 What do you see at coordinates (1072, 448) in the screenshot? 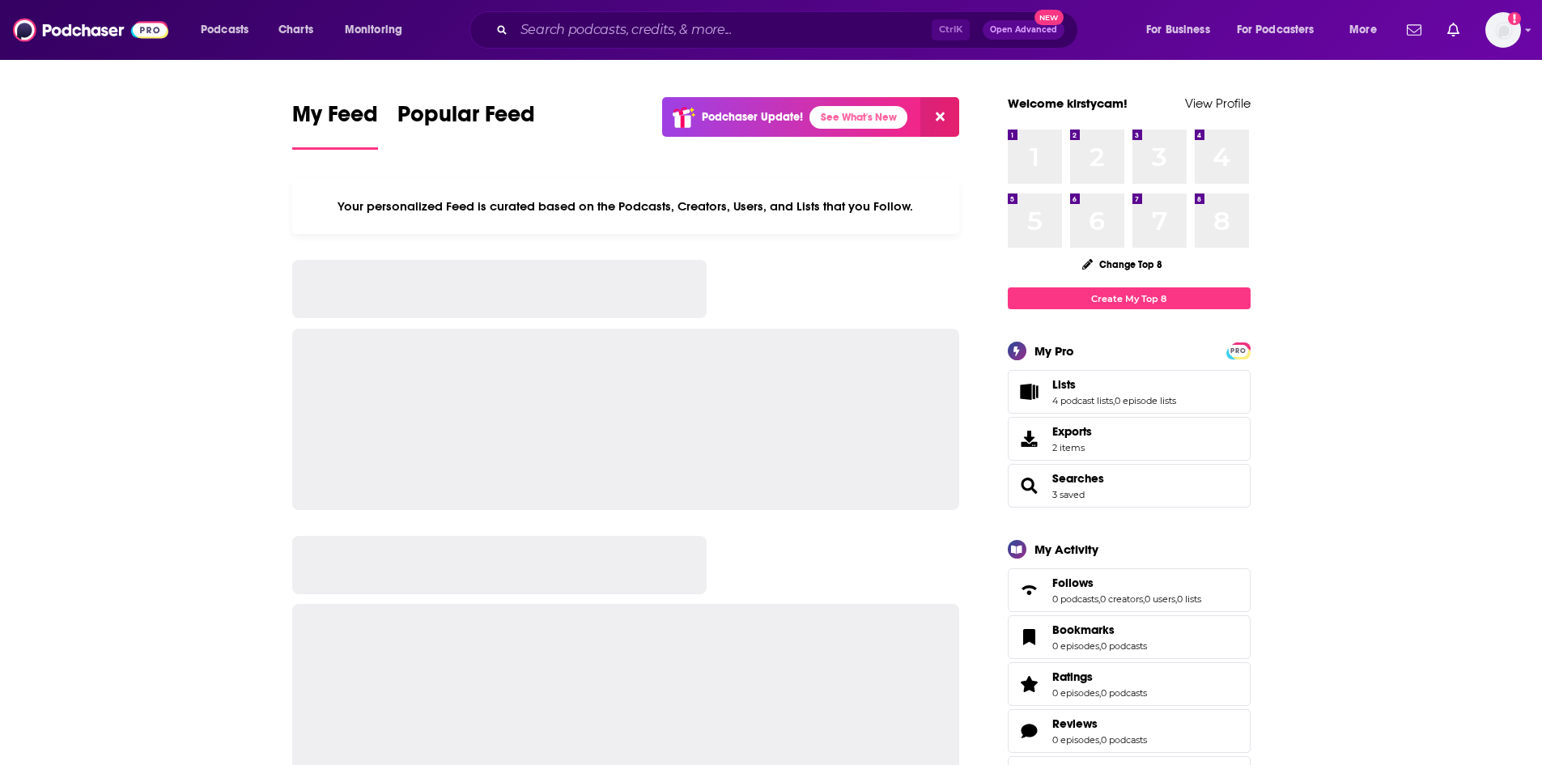
I see `span: 2 items` at bounding box center [1072, 448].